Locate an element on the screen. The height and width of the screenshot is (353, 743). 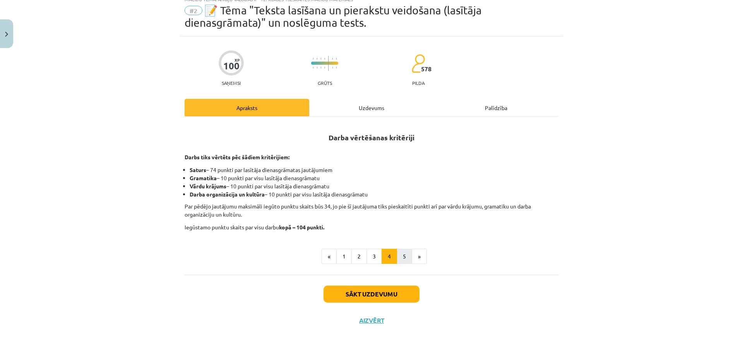
strong: Darbs tiks vērtēts pēc šādiem kritērijiem: is located at coordinates (237, 157).